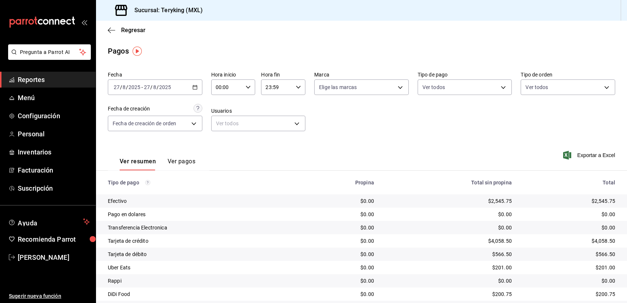  Describe the element at coordinates (201, 228) in the screenshot. I see `div: Transferencia Electronica` at that location.